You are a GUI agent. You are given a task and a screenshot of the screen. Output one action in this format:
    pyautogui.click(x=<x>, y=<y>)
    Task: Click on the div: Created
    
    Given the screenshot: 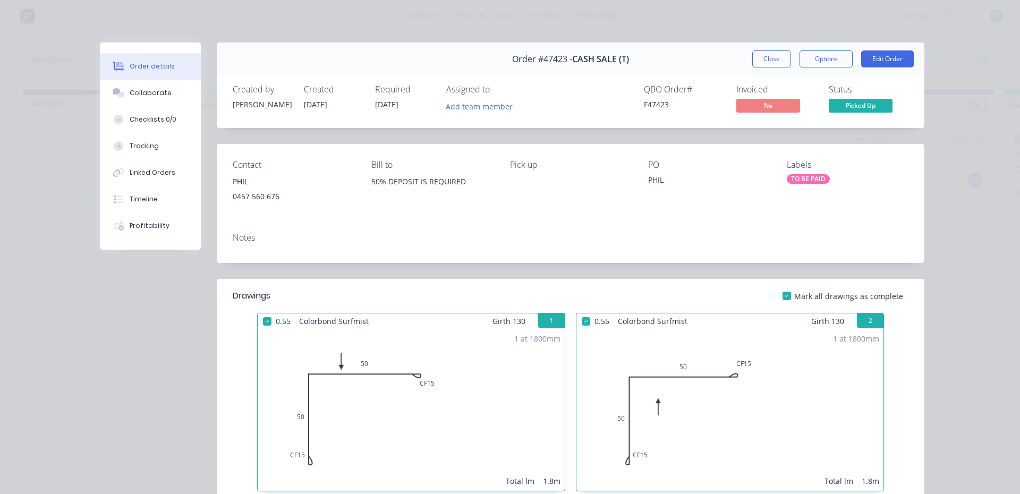 What is the action you would take?
    pyautogui.click(x=333, y=89)
    